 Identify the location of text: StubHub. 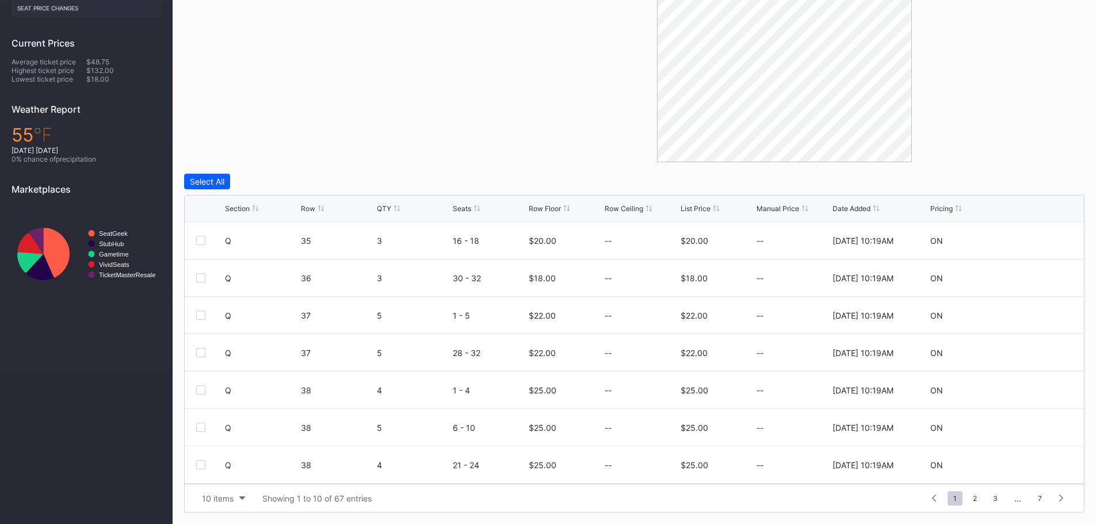
(112, 244).